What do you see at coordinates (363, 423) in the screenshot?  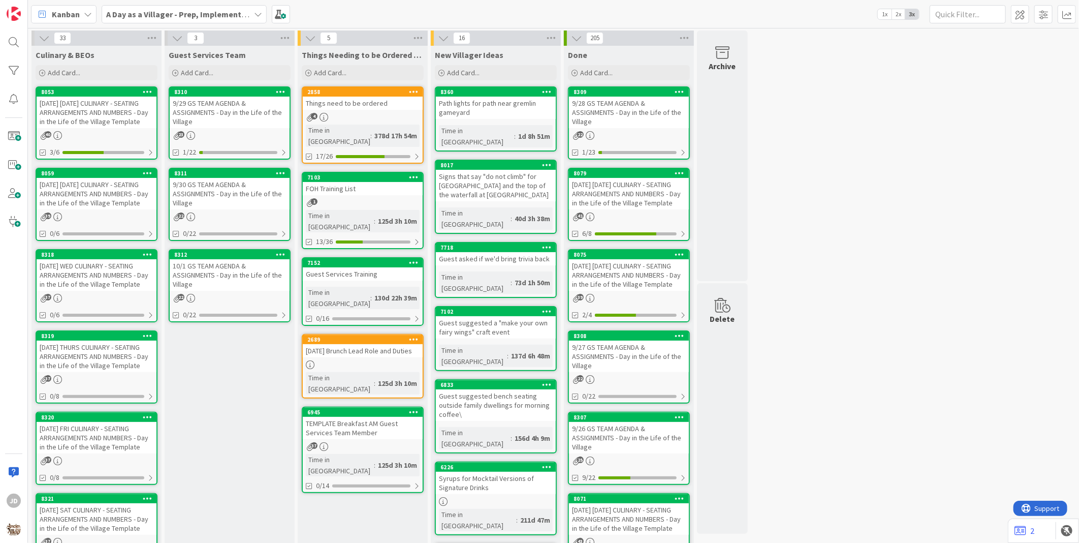 I see `div: 6945TEMPLATE Breakfast AM Guest Services Team Member` at bounding box center [363, 423].